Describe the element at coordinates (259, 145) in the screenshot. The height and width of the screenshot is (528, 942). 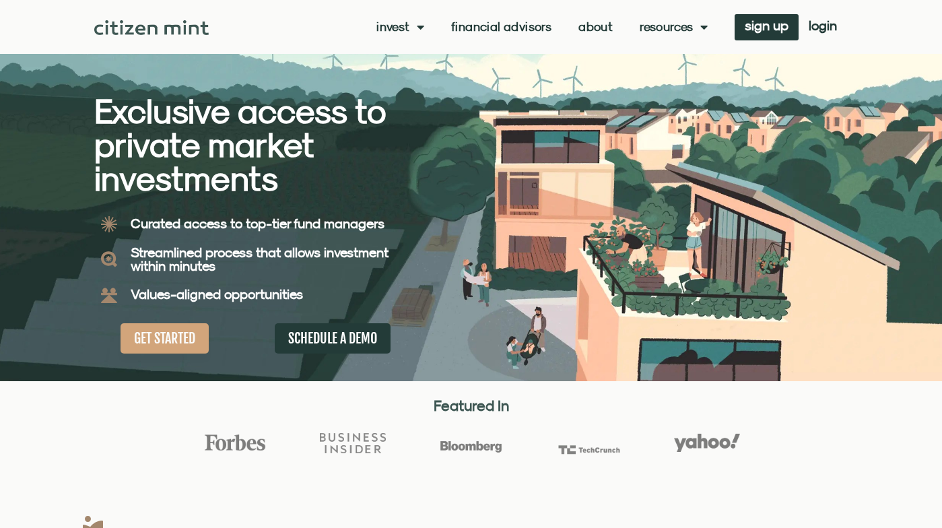
I see `h2: Exclusive access to private market investments` at that location.